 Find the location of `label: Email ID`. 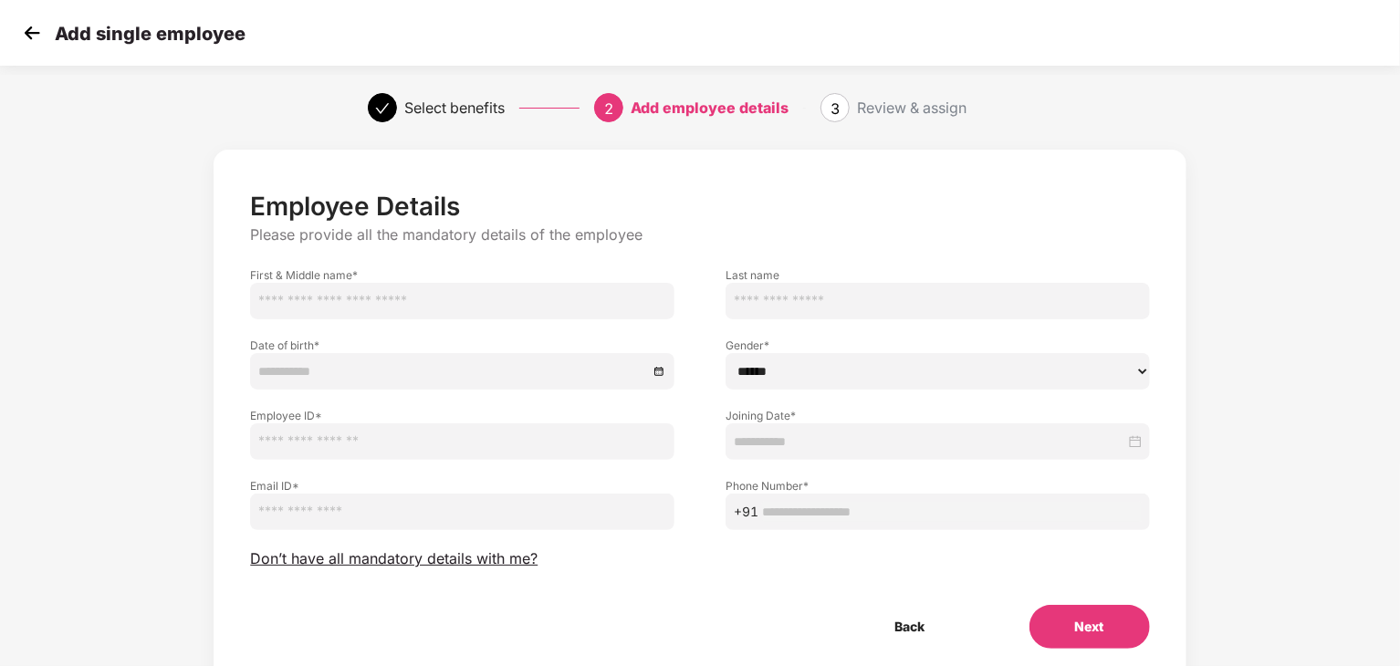

label: Email ID is located at coordinates (462, 485).